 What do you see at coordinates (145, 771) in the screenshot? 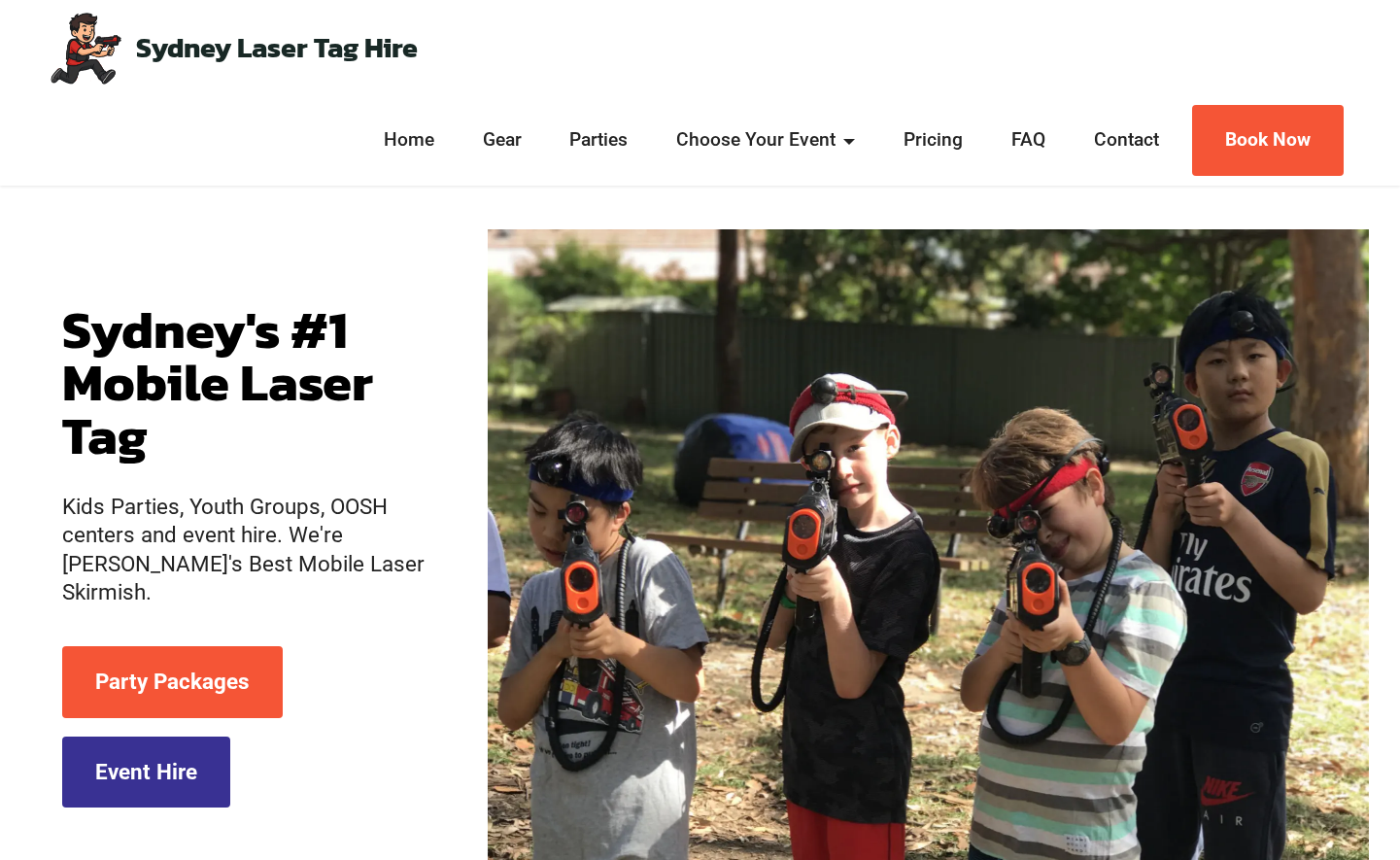
I see `a: Event Hire` at bounding box center [145, 771].